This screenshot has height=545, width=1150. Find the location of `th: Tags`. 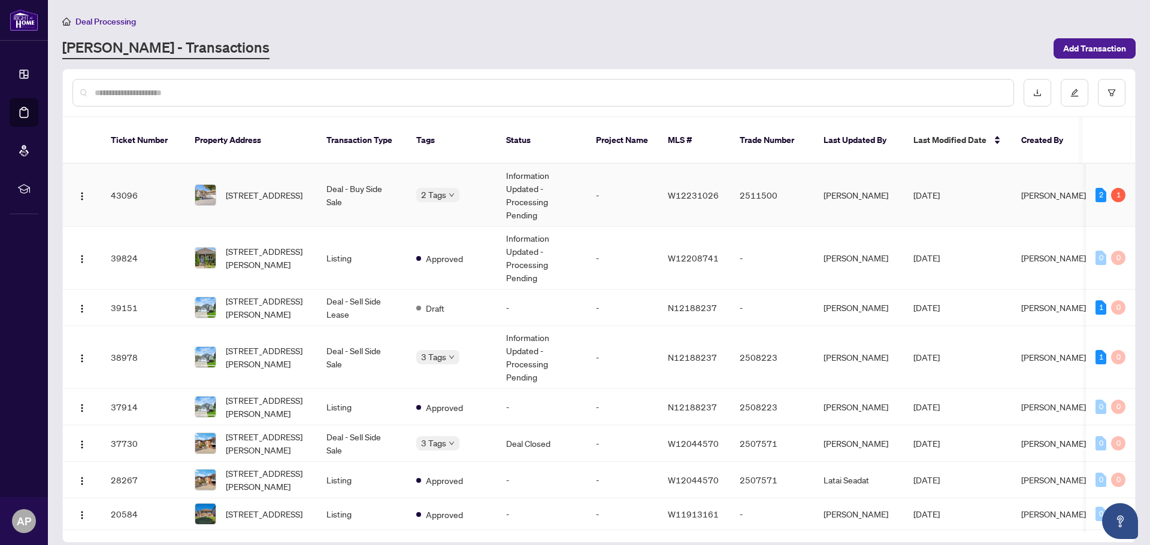

th: Tags is located at coordinates (451, 141).